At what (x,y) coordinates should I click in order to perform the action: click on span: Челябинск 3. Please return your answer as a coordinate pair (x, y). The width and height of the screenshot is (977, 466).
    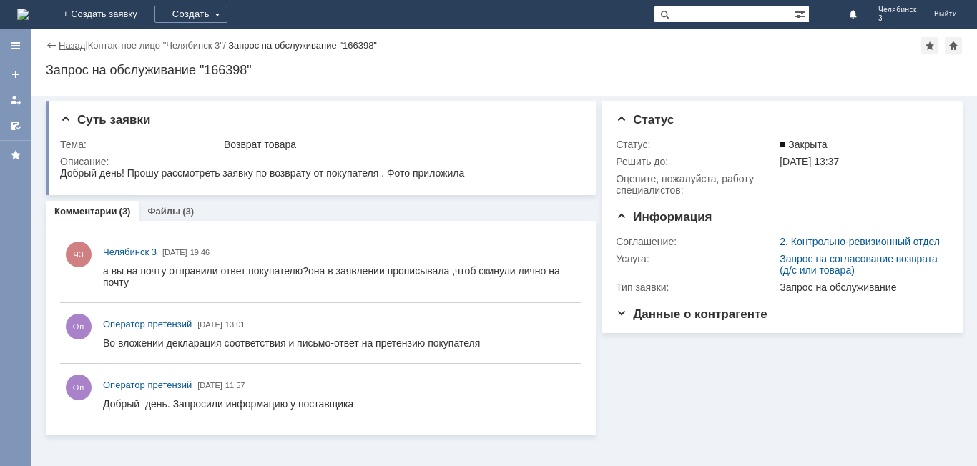
    Looking at the image, I should click on (129, 252).